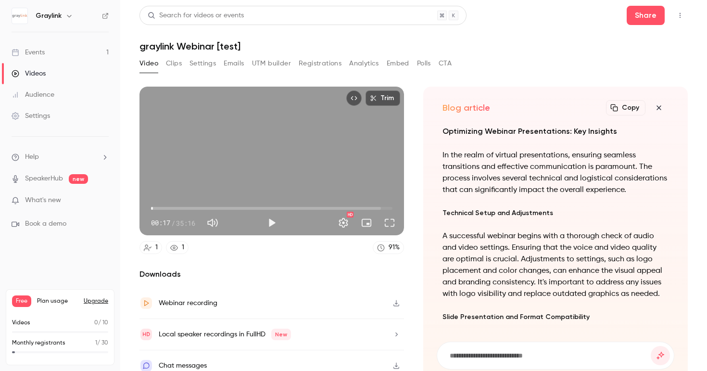  Describe the element at coordinates (272, 274) in the screenshot. I see `h2: Downloads` at that location.